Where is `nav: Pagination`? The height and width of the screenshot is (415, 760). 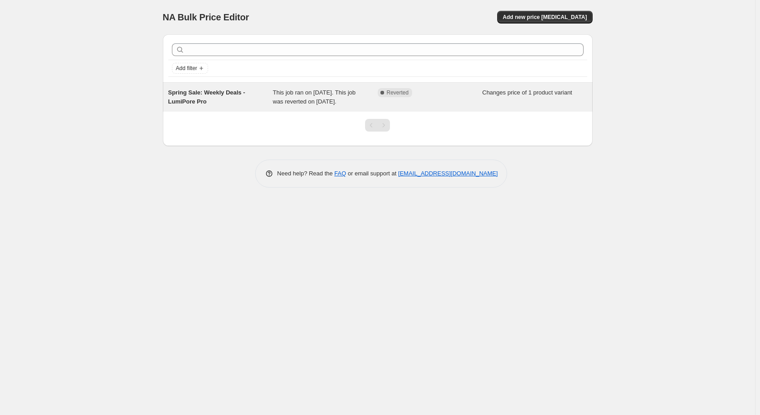 nav: Pagination is located at coordinates (377, 125).